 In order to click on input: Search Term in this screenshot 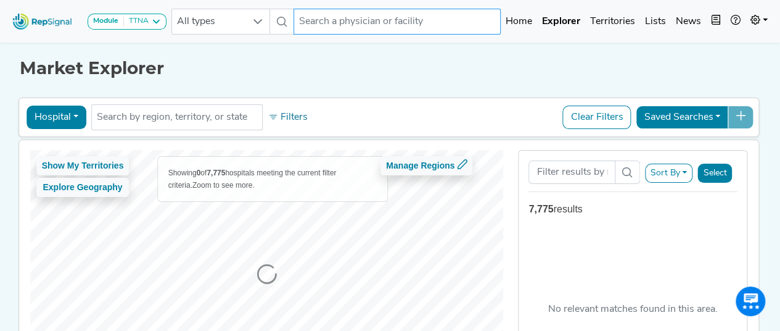, I will do `click(572, 172)`.